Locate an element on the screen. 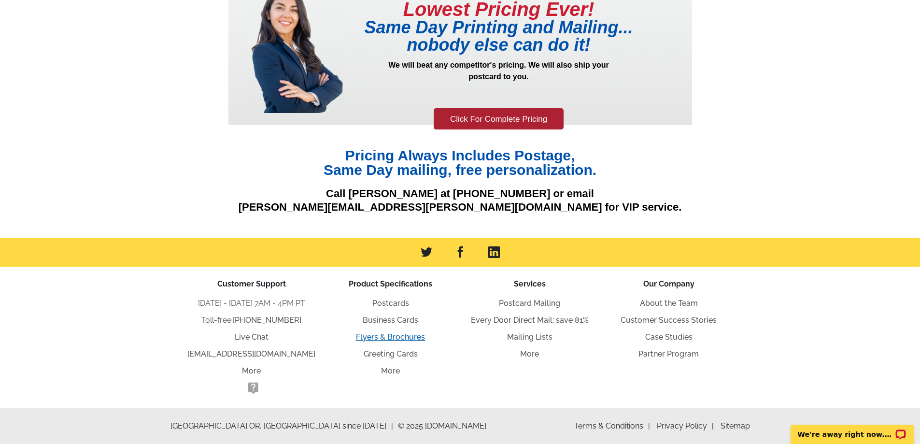 This screenshot has height=444, width=920. a: Sitemap is located at coordinates (735, 426).